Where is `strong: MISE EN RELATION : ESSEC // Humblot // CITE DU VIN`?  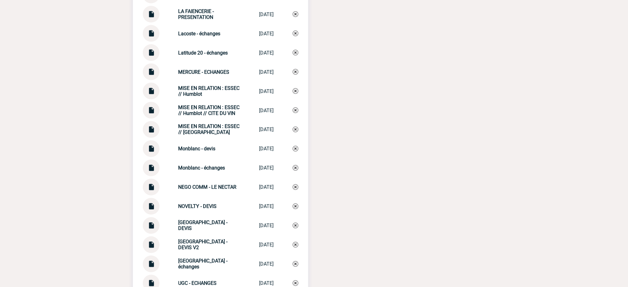 strong: MISE EN RELATION : ESSEC // Humblot // CITE DU VIN is located at coordinates (209, 110).